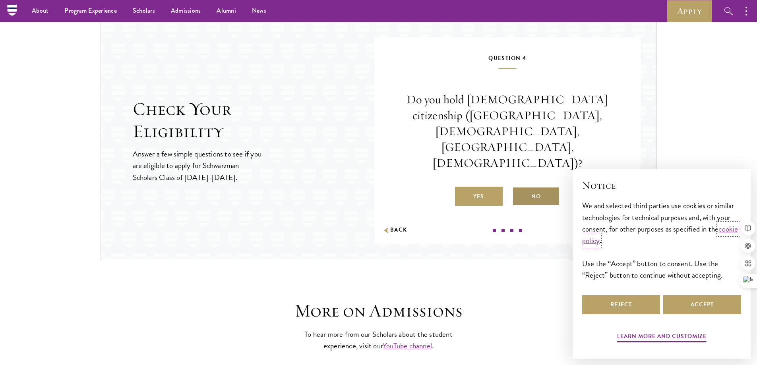  I want to click on p: Answer a few simple questions to see if you are eligible to apply for Schwarzman Scholars Class o..., so click(197, 165).